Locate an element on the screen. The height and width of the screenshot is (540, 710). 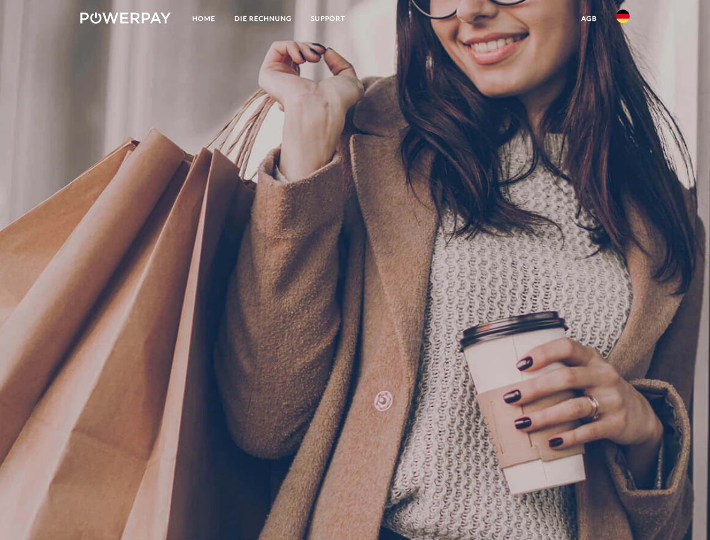
a: agb is located at coordinates (590, 19).